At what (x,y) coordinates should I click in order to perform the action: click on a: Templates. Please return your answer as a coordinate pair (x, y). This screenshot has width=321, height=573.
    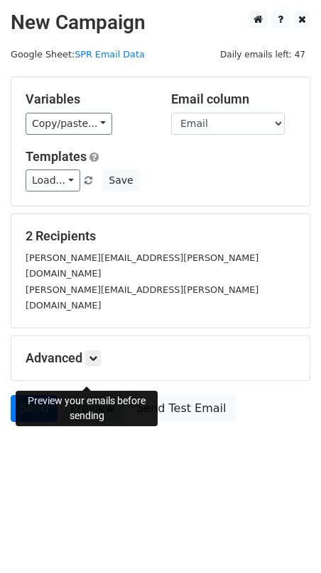
    Looking at the image, I should click on (56, 156).